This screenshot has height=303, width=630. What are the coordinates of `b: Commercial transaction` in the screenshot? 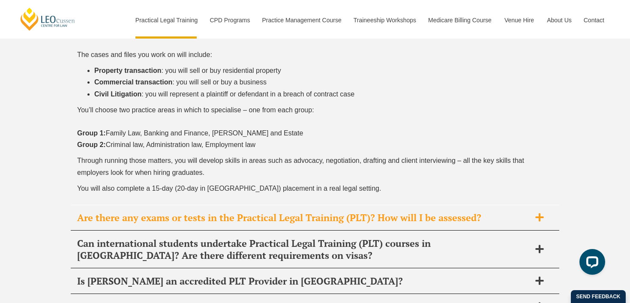 It's located at (133, 82).